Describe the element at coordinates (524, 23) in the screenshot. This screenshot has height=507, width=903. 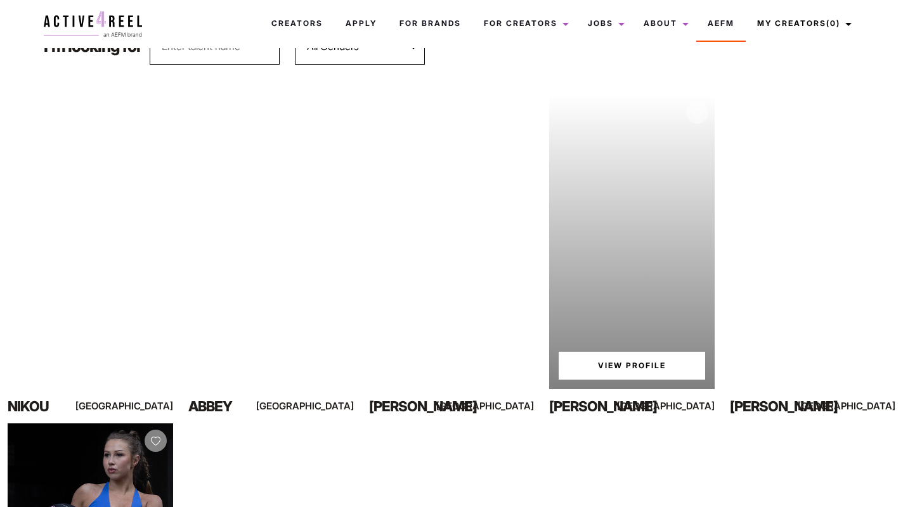
I see `a: For Creators` at that location.